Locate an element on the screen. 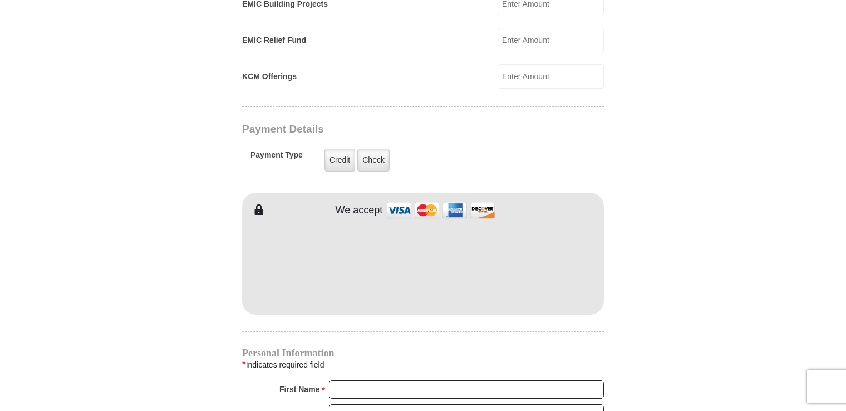  label: KCM Offerings is located at coordinates (269, 76).